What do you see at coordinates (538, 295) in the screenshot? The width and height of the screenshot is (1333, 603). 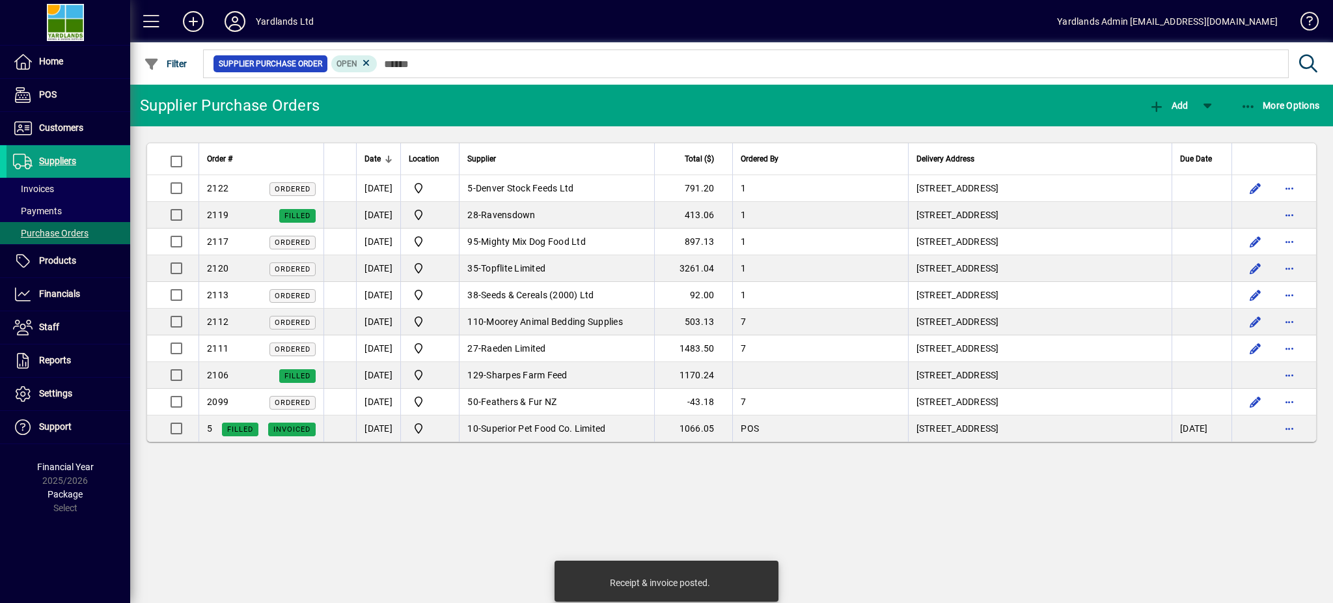 I see `span: Seeds & Cereals (2000) Ltd` at bounding box center [538, 295].